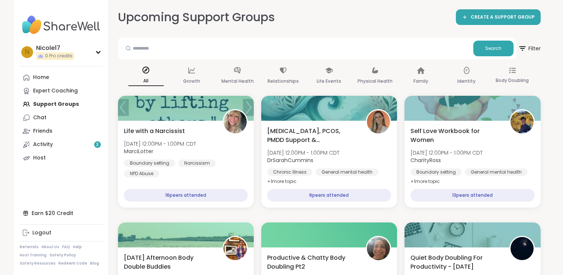 Image resolution: width=563 pixels, height=275 pixels. Describe the element at coordinates (186, 195) in the screenshot. I see `div: 16 peers attended` at that location.